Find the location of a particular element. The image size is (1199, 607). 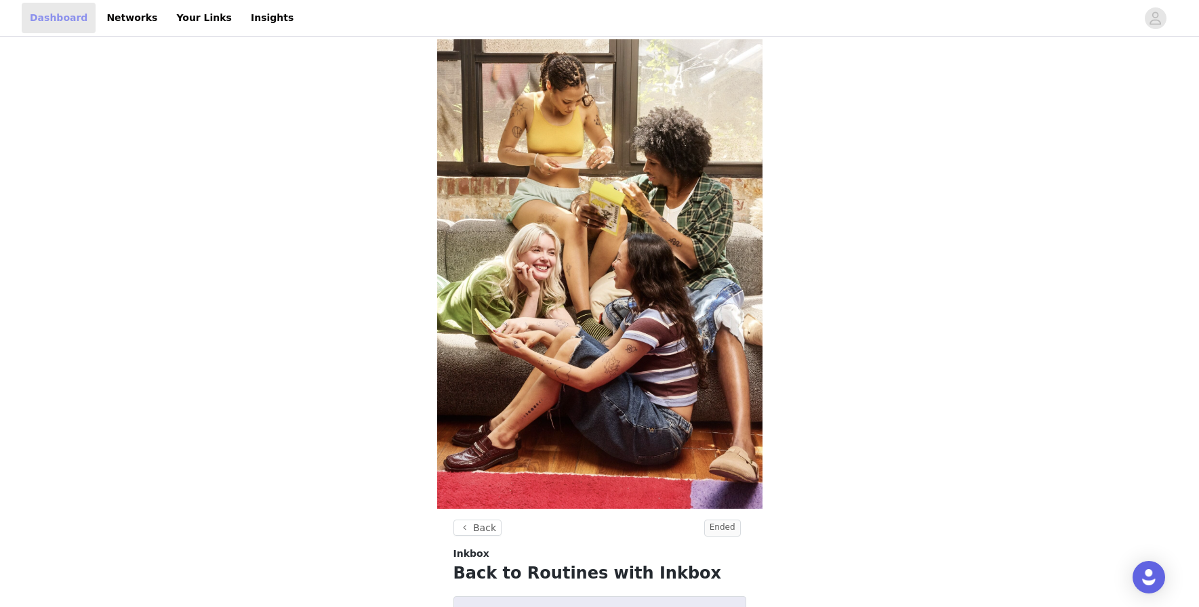

h1: Back to Routines with Inkbox is located at coordinates (600, 574).